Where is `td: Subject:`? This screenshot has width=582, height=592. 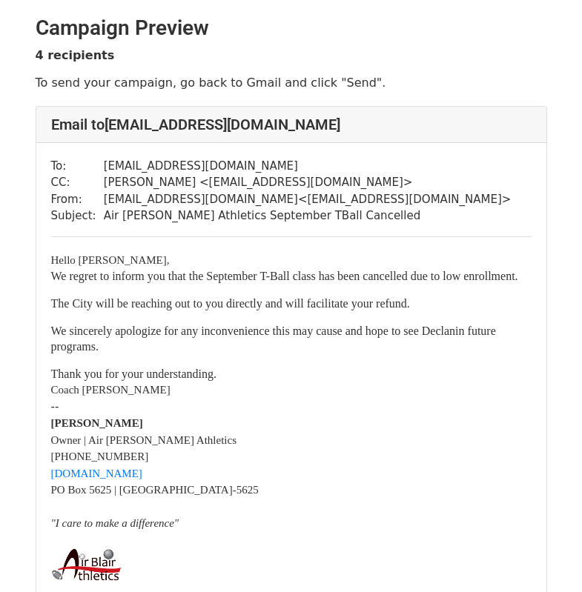 td: Subject: is located at coordinates (77, 216).